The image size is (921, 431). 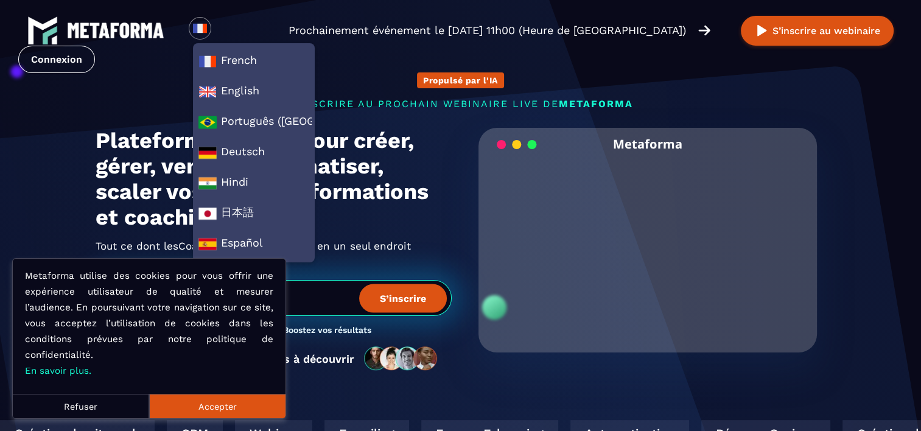 What do you see at coordinates (517, 144) in the screenshot?
I see `img: loading` at bounding box center [517, 144].